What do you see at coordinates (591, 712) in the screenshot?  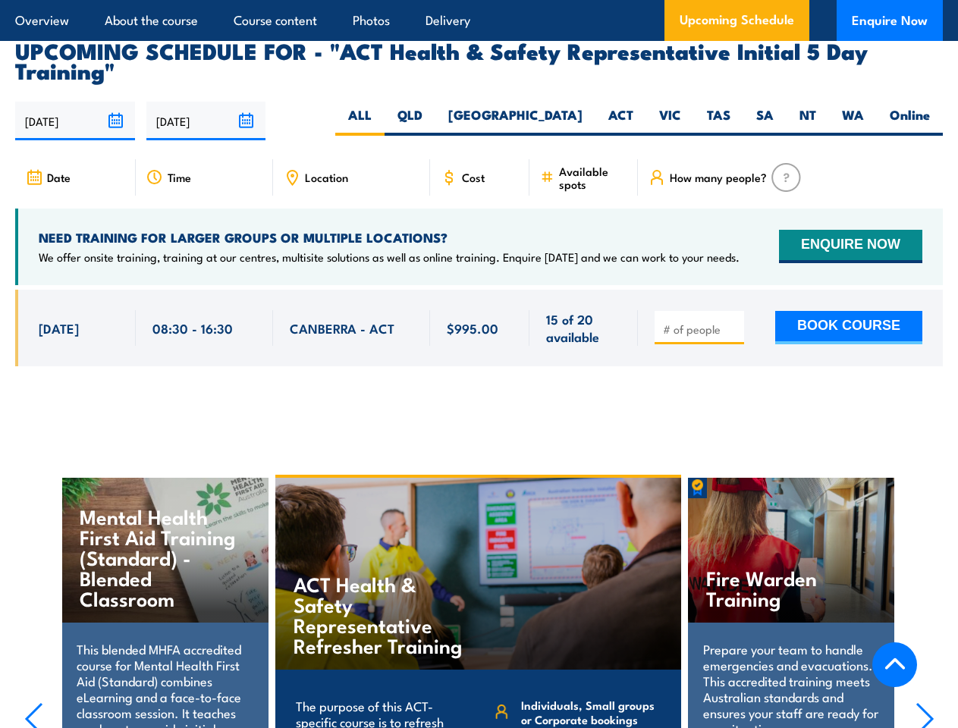 I see `span: Individuals, Small groups or Corporate bookings` at bounding box center [591, 712].